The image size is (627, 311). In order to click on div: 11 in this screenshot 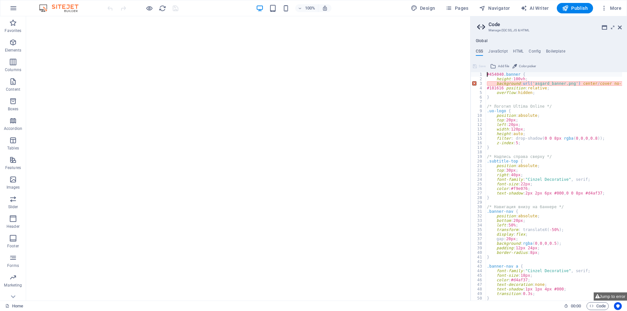, I will do `click(479, 120)`.